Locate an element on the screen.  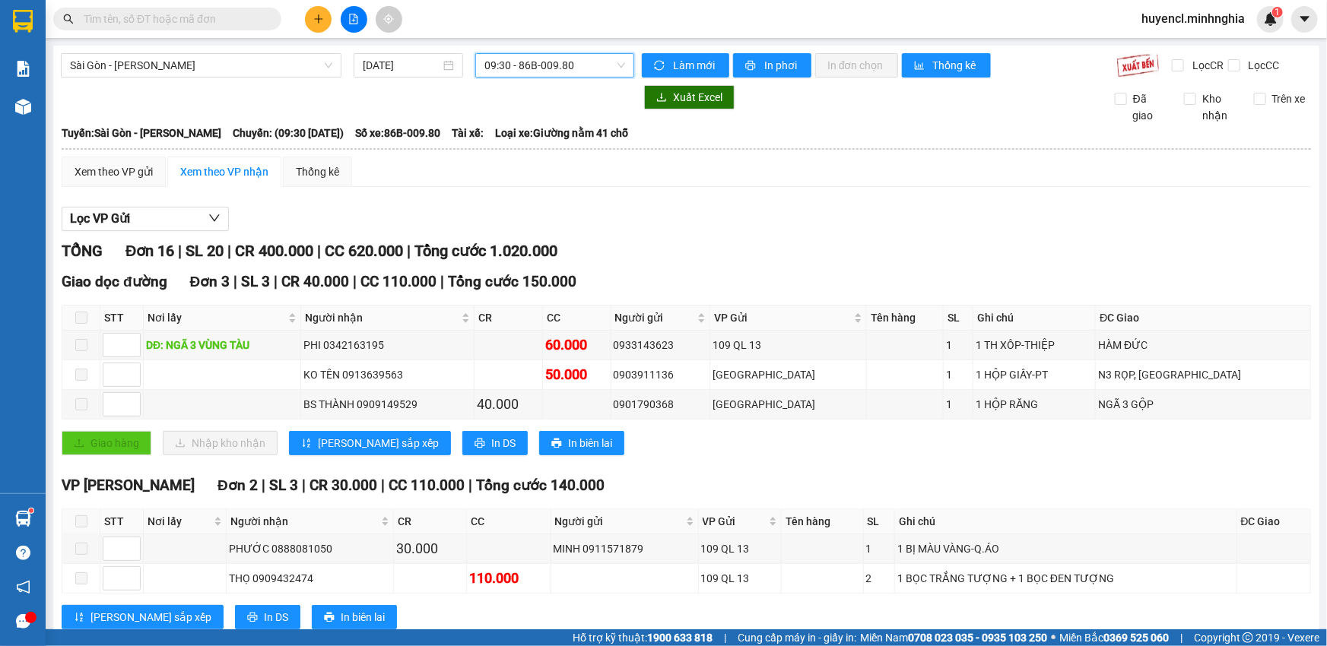
span: CR 30.000 is located at coordinates (343, 485).